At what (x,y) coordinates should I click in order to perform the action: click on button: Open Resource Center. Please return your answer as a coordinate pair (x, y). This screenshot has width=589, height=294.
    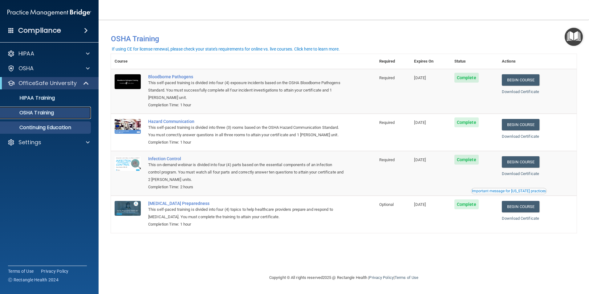
    Looking at the image, I should click on (573, 37).